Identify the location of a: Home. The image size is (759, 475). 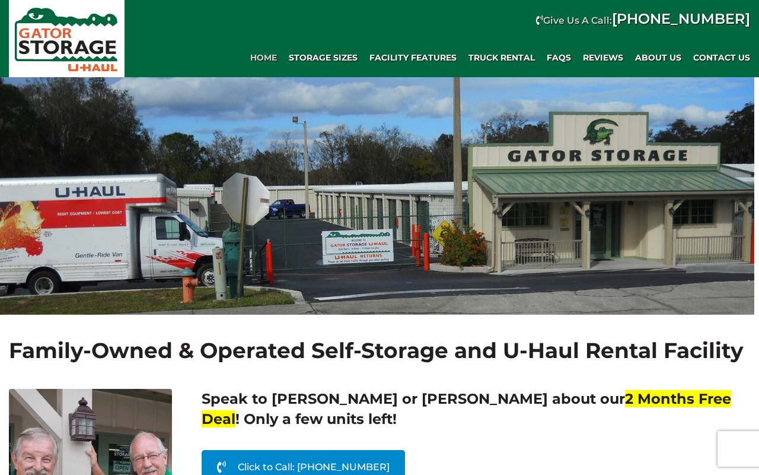
(263, 58).